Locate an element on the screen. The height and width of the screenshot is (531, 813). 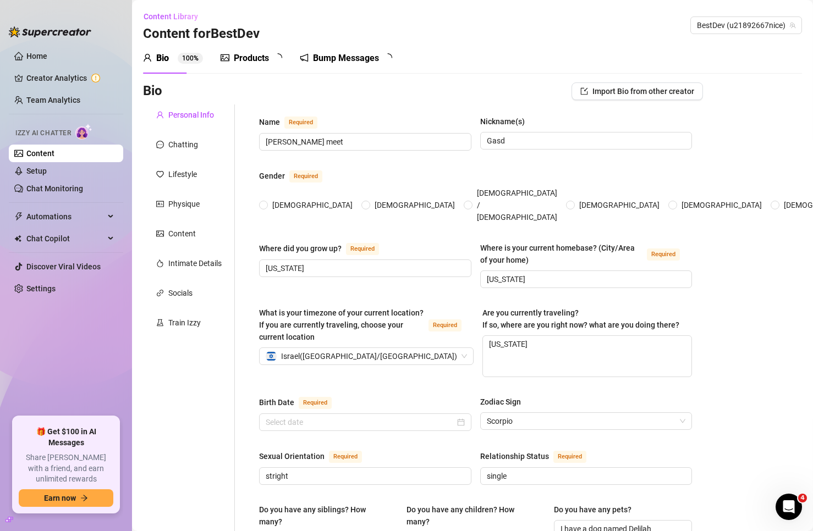
div: Gender is located at coordinates (272, 176).